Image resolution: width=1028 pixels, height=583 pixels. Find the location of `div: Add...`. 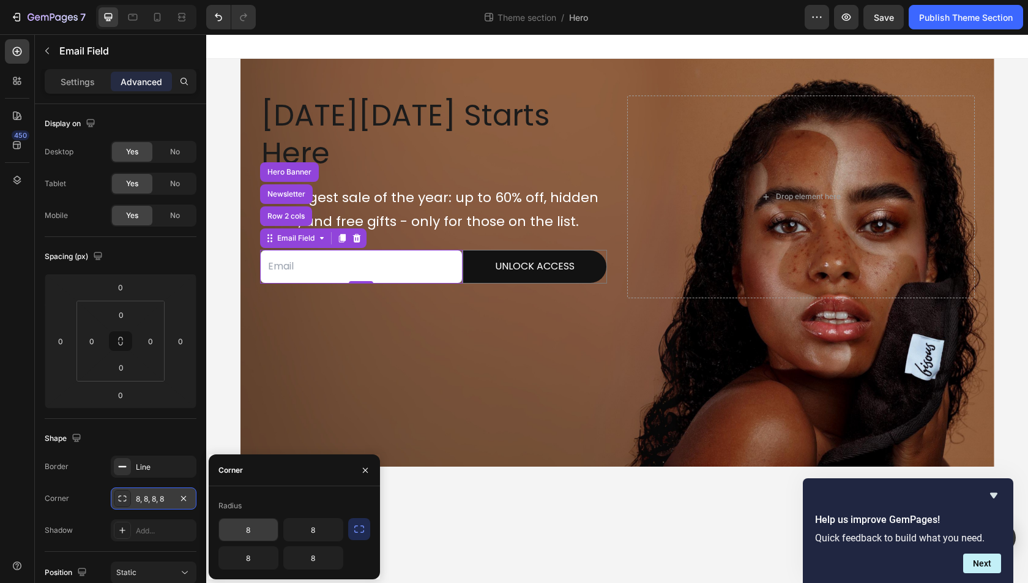

div: Add... is located at coordinates (165, 531).